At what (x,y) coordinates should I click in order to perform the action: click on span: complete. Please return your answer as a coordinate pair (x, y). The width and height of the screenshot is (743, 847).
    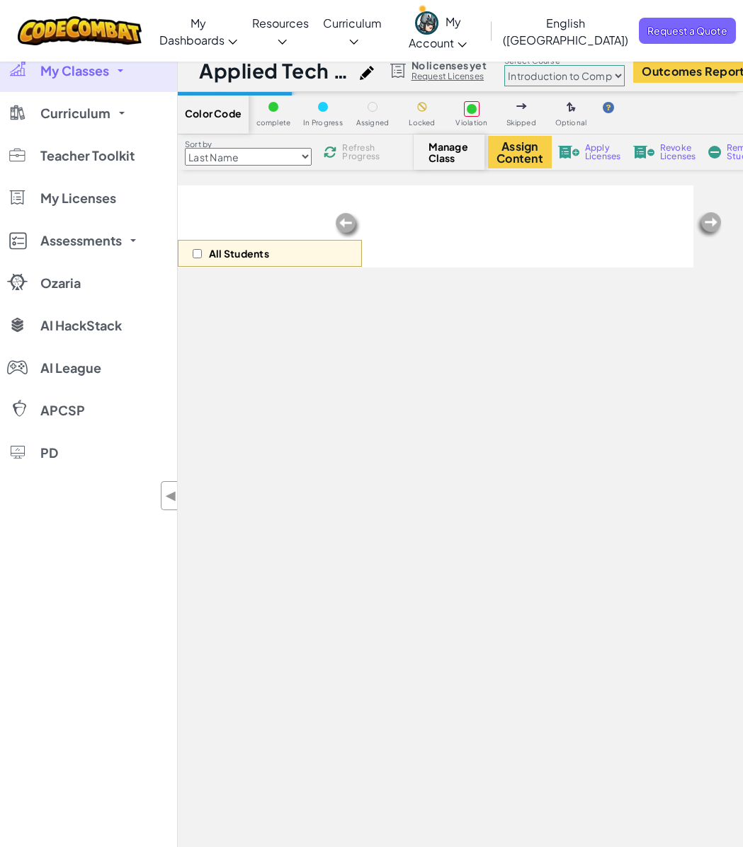
    Looking at the image, I should click on (273, 122).